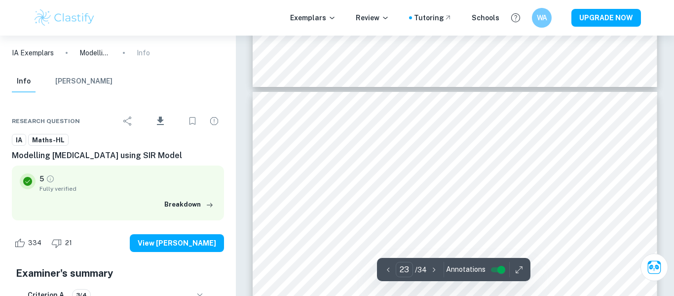  I want to click on button: Ask Clai, so click(654, 267).